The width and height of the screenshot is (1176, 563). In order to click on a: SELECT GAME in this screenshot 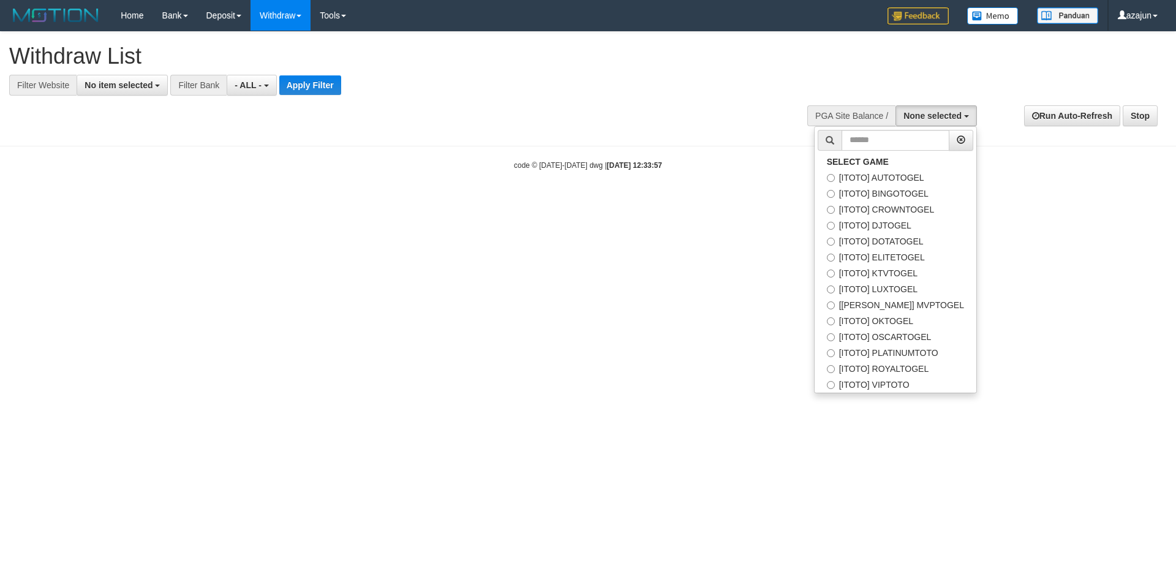, I will do `click(896, 162)`.